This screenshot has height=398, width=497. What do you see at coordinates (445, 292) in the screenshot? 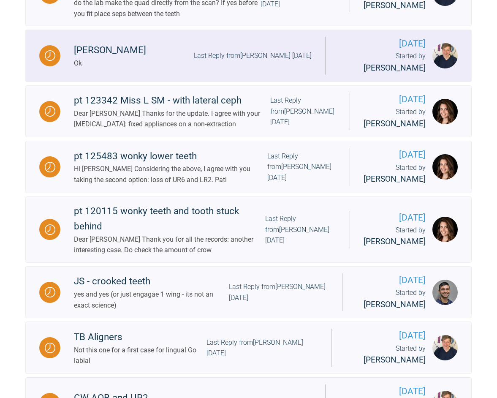
I see `img: Adam Moosa` at bounding box center [445, 292].